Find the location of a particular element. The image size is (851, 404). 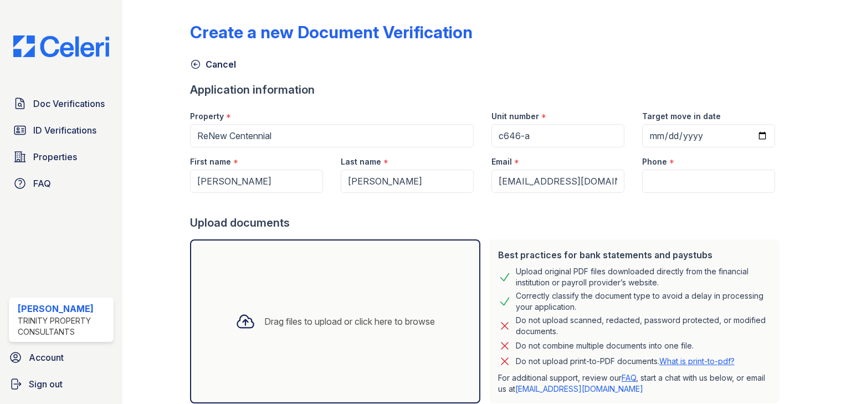

span: Properties is located at coordinates (55, 157).